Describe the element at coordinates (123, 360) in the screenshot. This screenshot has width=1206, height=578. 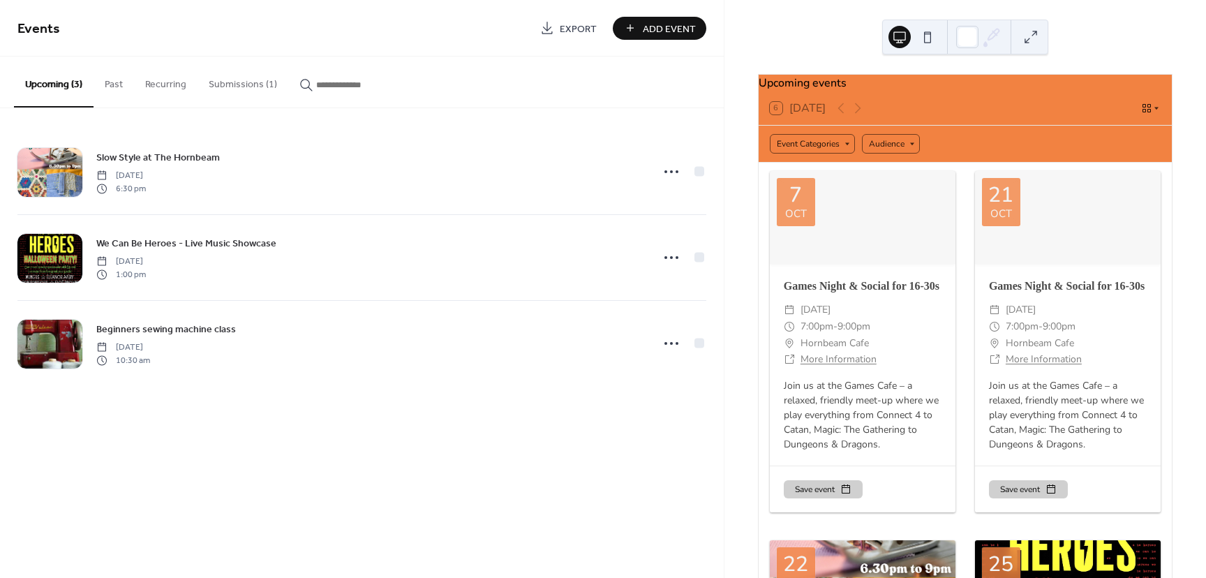
I see `span: 10:30 am` at that location.